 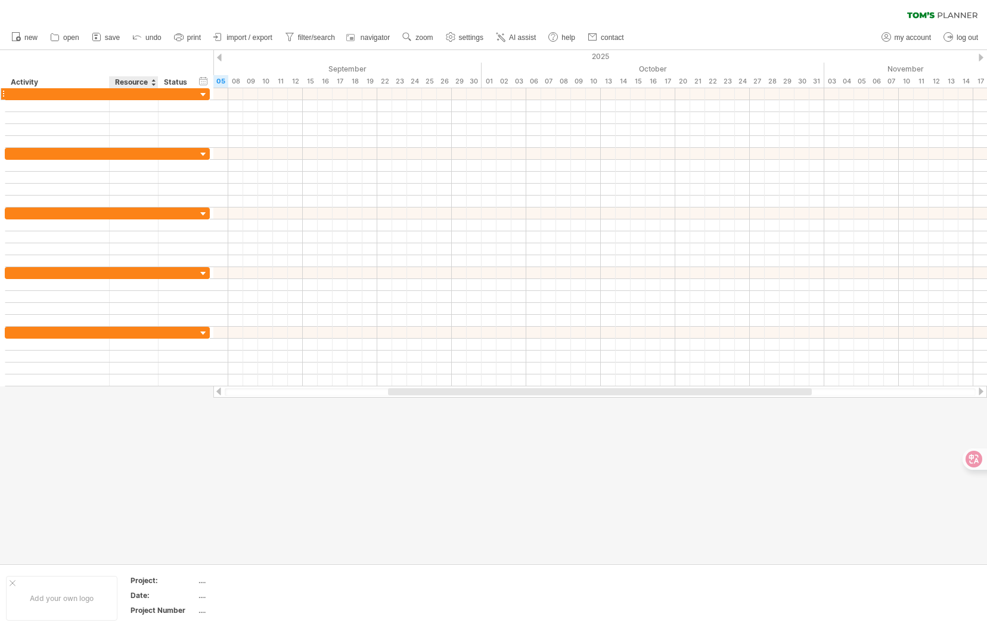 I want to click on span: new, so click(x=31, y=38).